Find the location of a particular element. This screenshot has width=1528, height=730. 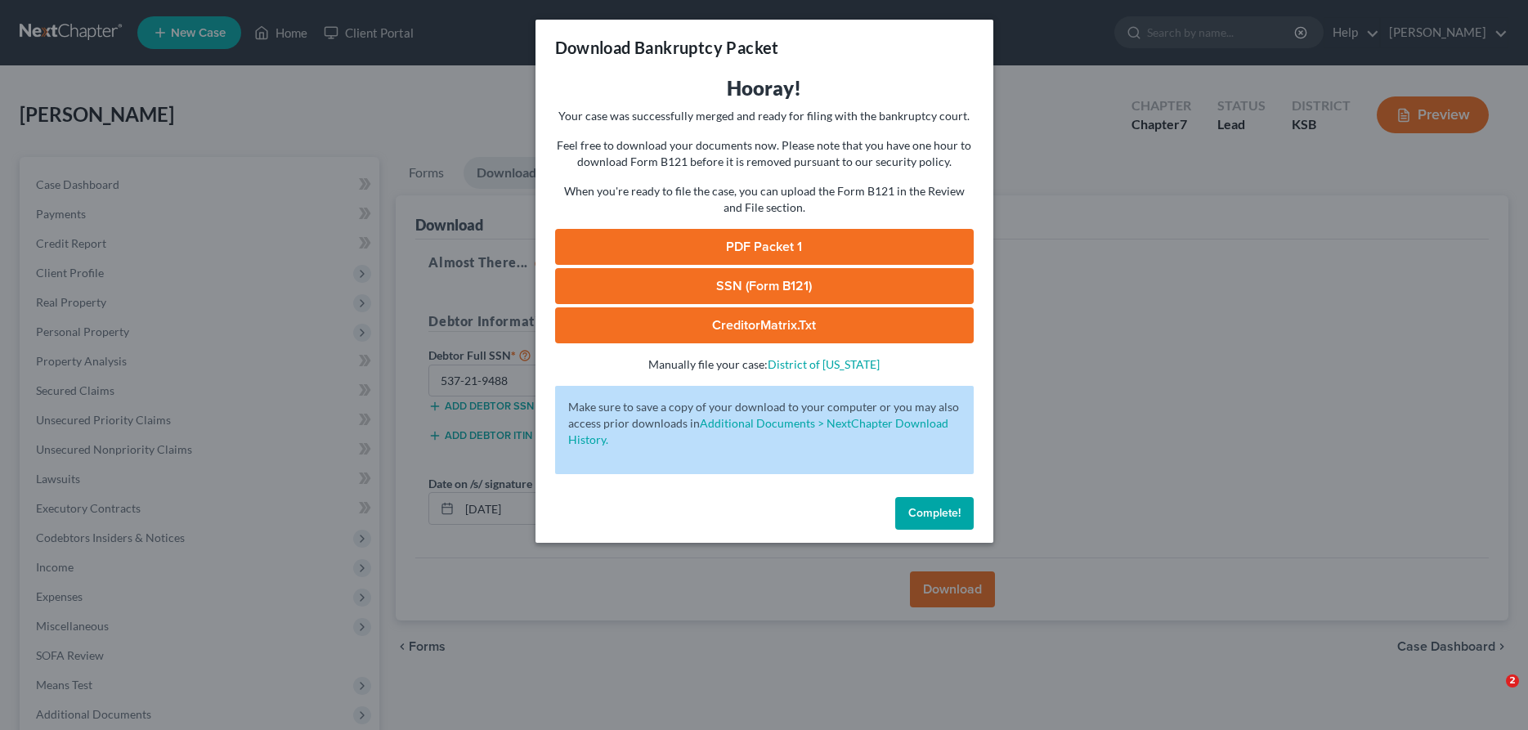

p: Feel free to download your documents now. Please note that you have one hour to download Form B12... is located at coordinates (764, 154).